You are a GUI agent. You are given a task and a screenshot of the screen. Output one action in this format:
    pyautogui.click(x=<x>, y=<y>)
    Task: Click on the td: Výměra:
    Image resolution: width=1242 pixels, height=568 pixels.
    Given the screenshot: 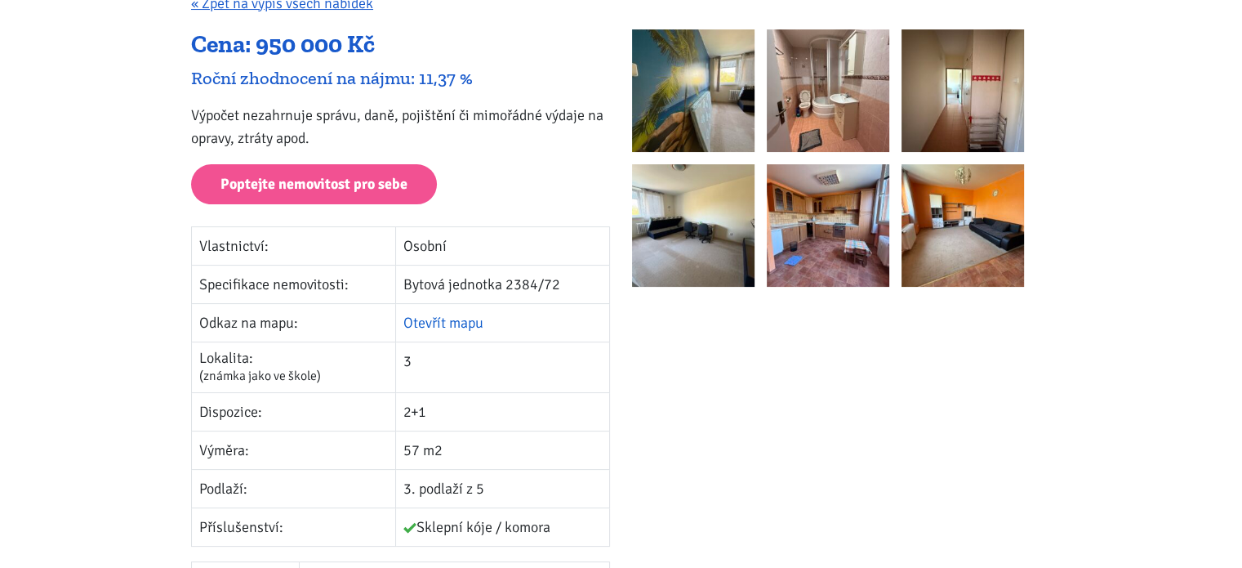 What is the action you would take?
    pyautogui.click(x=294, y=449)
    